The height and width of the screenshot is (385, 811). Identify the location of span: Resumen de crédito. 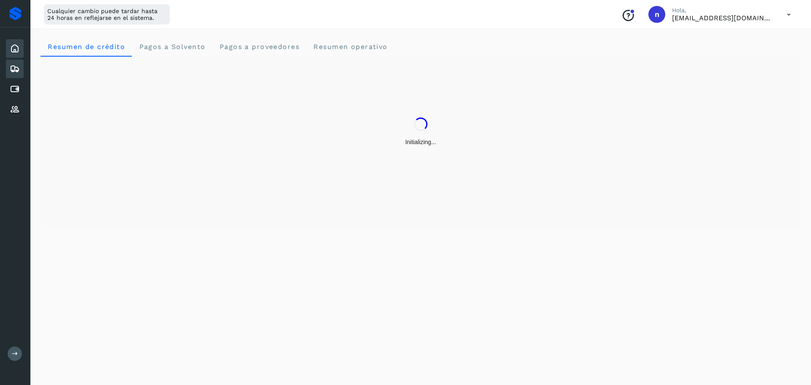
(86, 46).